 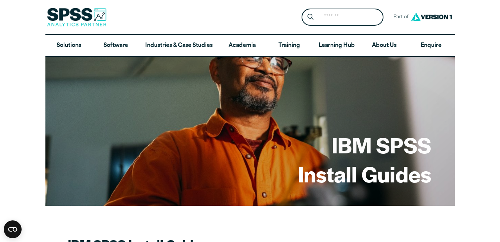 What do you see at coordinates (242, 46) in the screenshot?
I see `a: Academia` at bounding box center [242, 46].